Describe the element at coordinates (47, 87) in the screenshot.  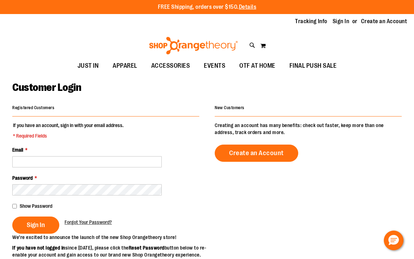
I see `span: Customer Login` at that location.